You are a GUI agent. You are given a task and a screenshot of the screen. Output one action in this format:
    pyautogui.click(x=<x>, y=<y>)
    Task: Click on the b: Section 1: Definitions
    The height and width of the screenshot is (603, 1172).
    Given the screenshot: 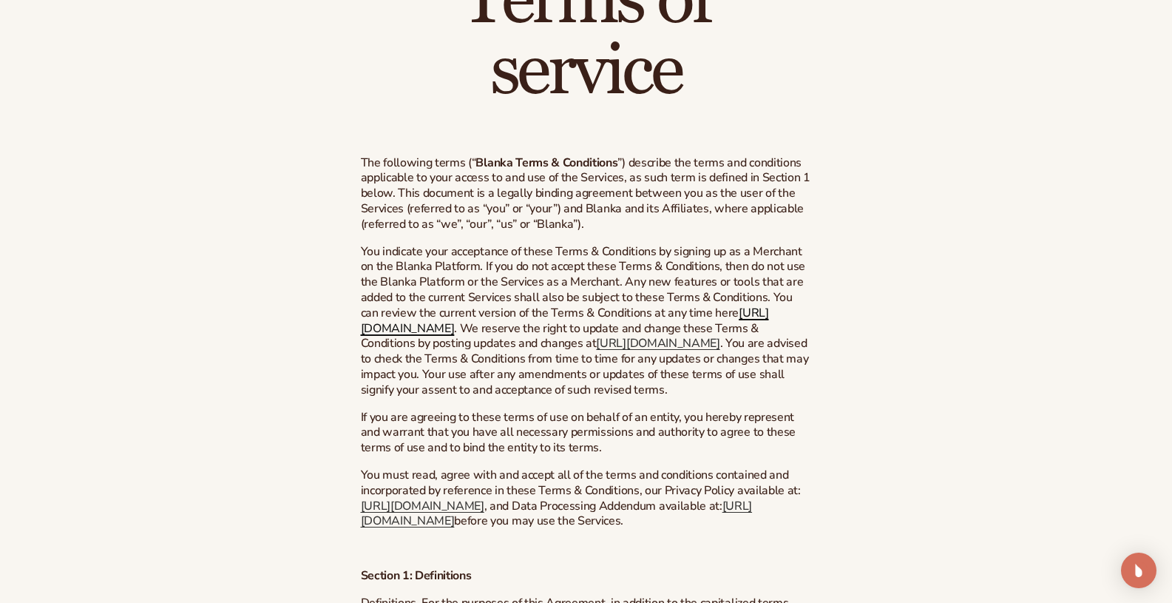 What is the action you would take?
    pyautogui.click(x=416, y=575)
    